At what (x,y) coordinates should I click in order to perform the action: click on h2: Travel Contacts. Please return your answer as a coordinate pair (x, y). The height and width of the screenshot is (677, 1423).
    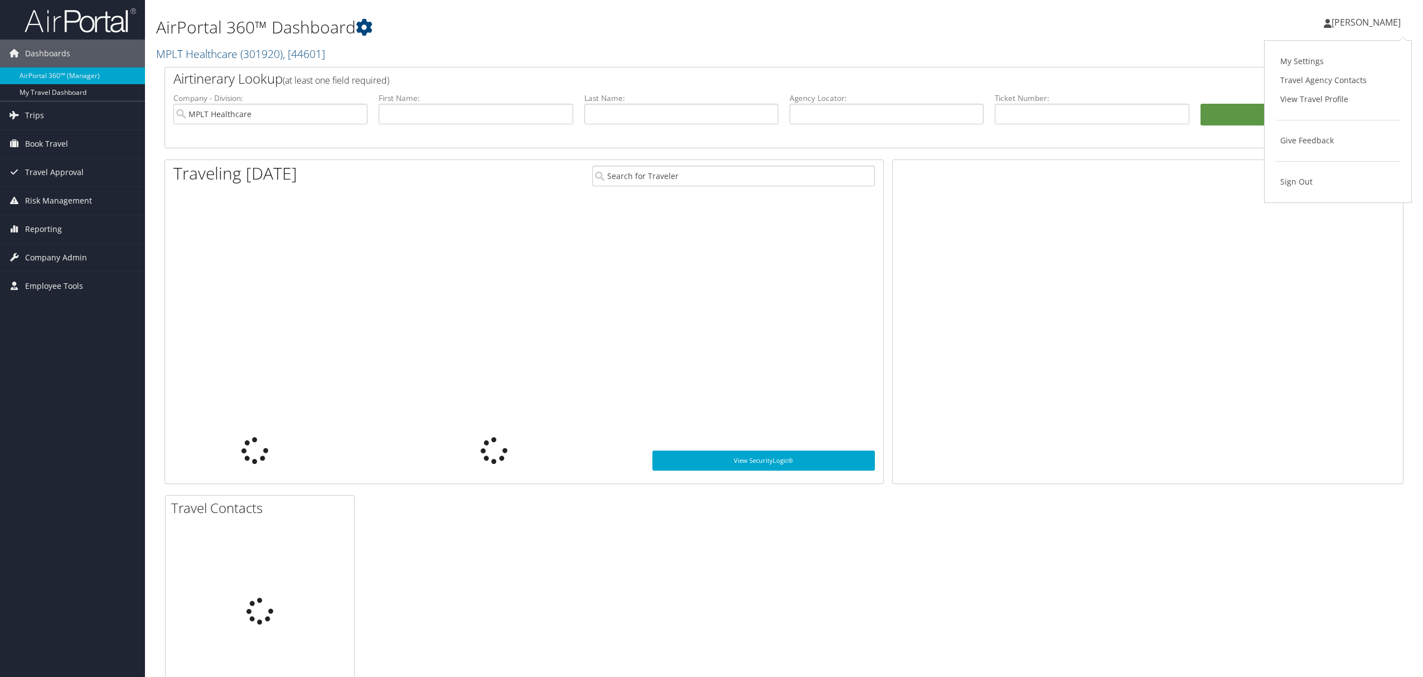
    Looking at the image, I should click on (263, 508).